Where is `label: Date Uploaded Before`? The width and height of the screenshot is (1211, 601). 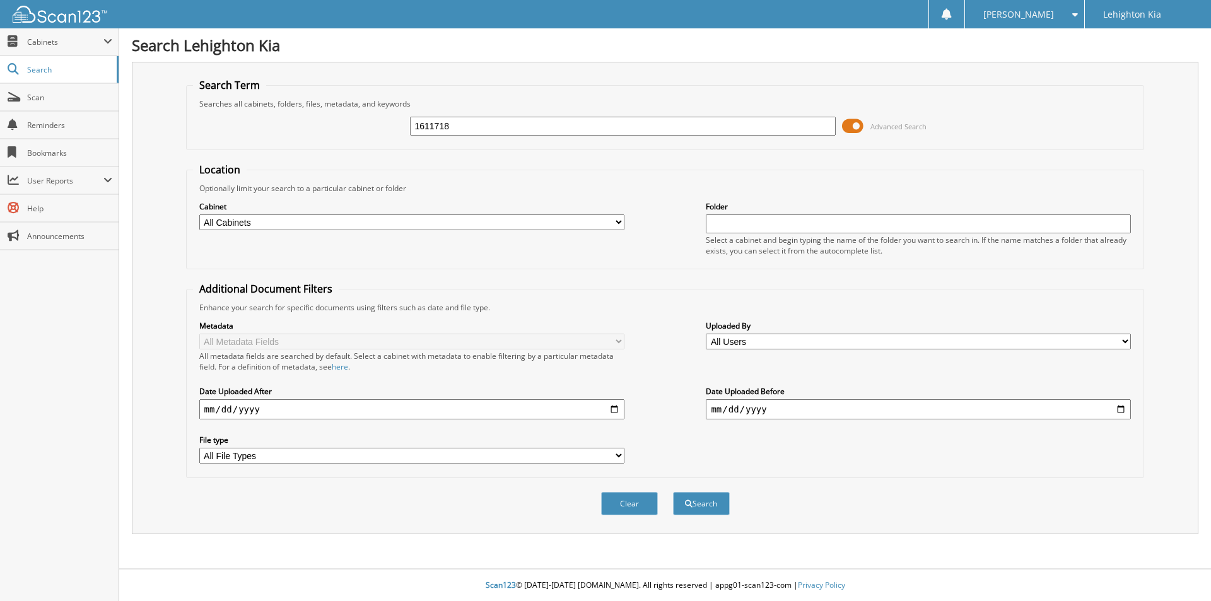
label: Date Uploaded Before is located at coordinates (919, 391).